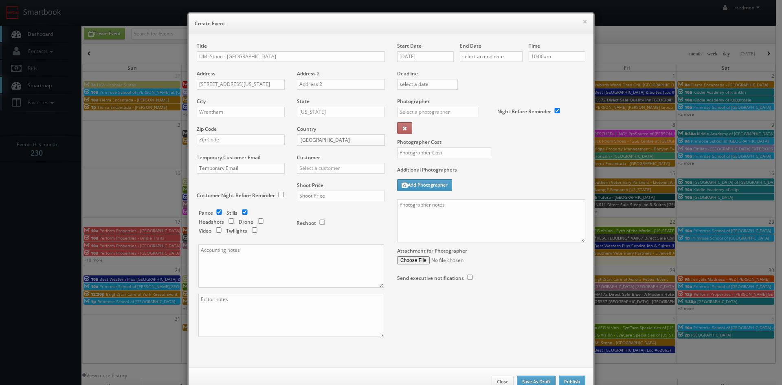 Image resolution: width=782 pixels, height=385 pixels. I want to click on input: Photographer Cost, so click(444, 153).